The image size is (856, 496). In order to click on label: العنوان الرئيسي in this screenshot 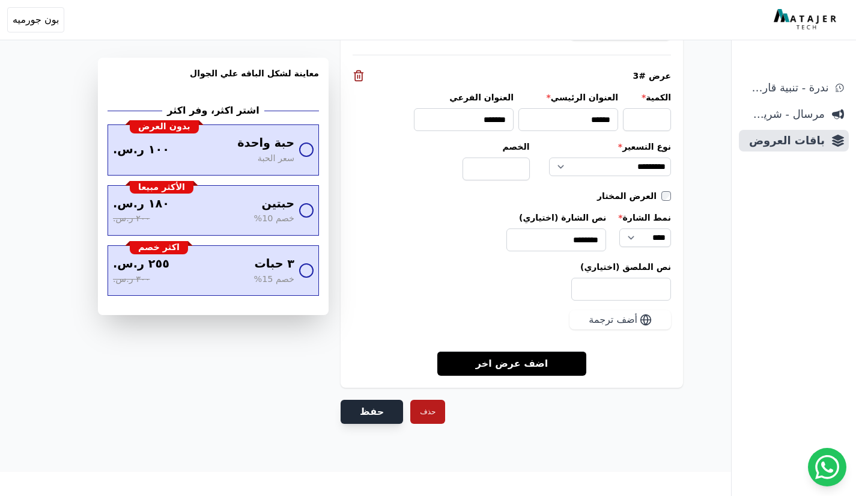, I will do `click(568, 97)`.